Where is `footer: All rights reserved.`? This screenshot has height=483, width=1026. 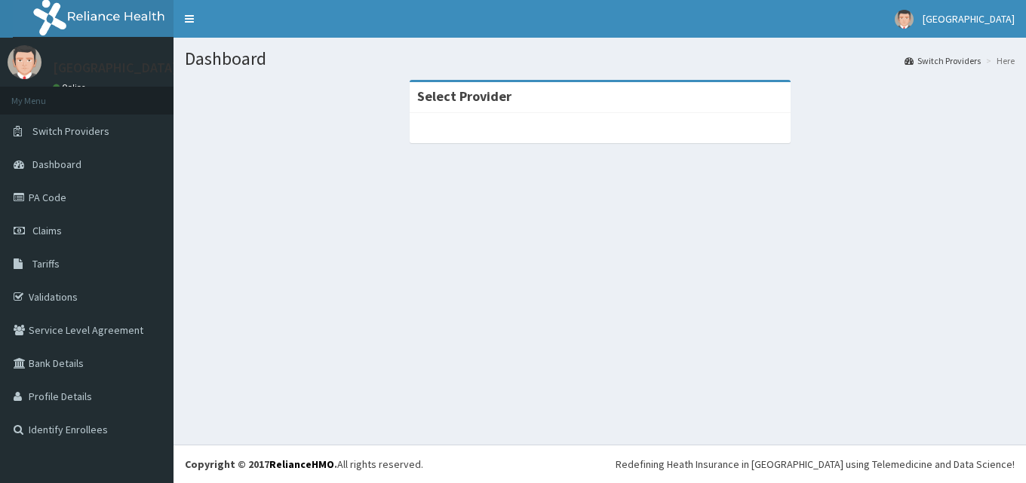
footer: All rights reserved. is located at coordinates (600, 464).